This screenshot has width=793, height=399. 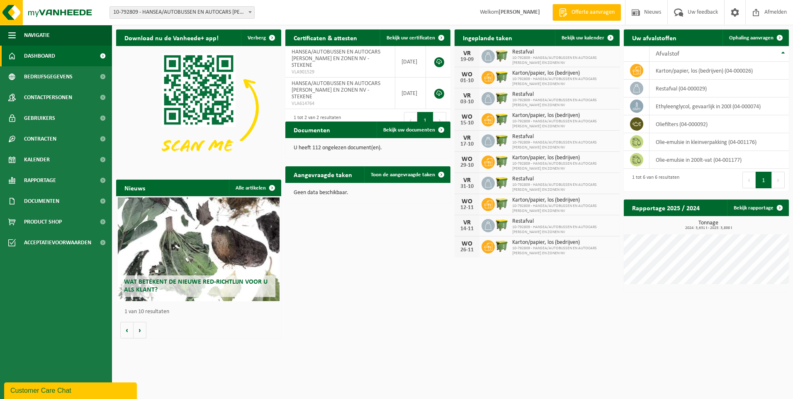 I want to click on h2: Certificaten & attesten, so click(x=325, y=37).